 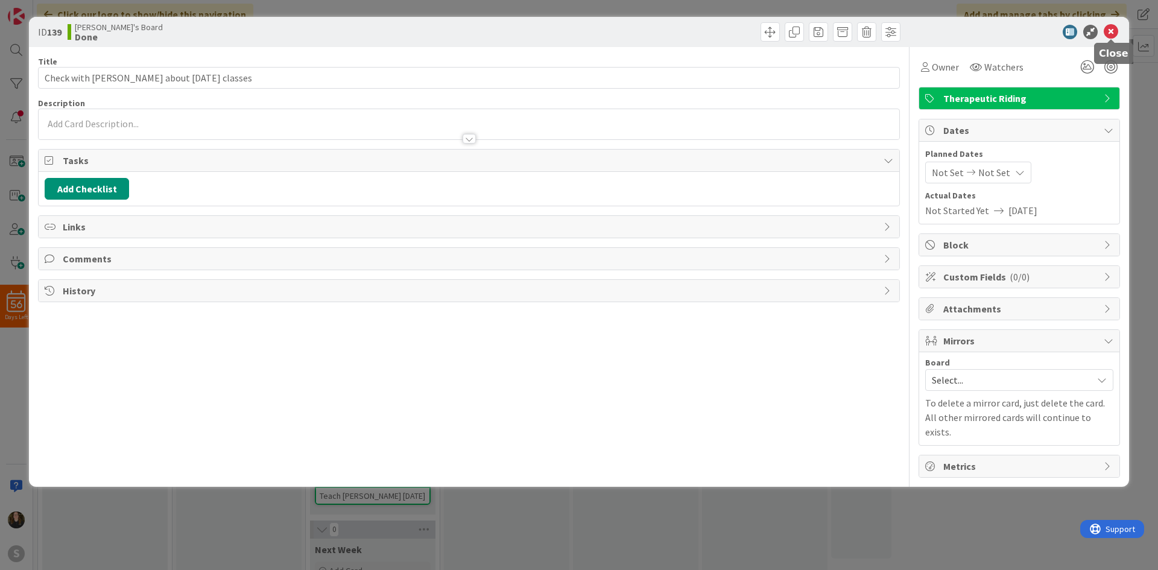 I want to click on span: Planned Dates, so click(x=1019, y=154).